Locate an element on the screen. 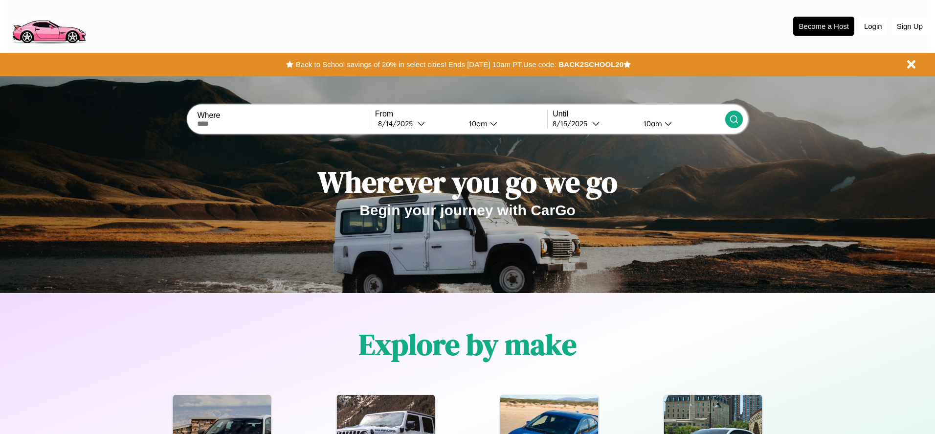 The width and height of the screenshot is (935, 434). div: 8 / 14 / 2025 is located at coordinates (397, 123).